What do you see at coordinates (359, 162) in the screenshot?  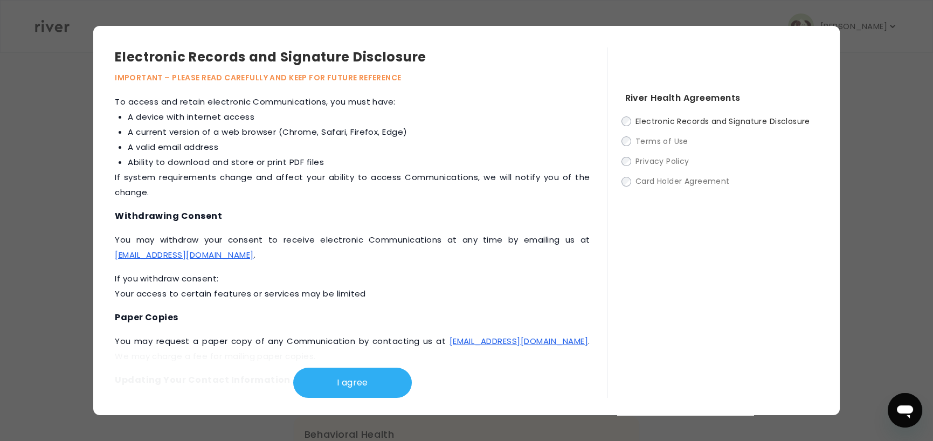 I see `li: Ability to download and store or print PDF files` at bounding box center [359, 162].